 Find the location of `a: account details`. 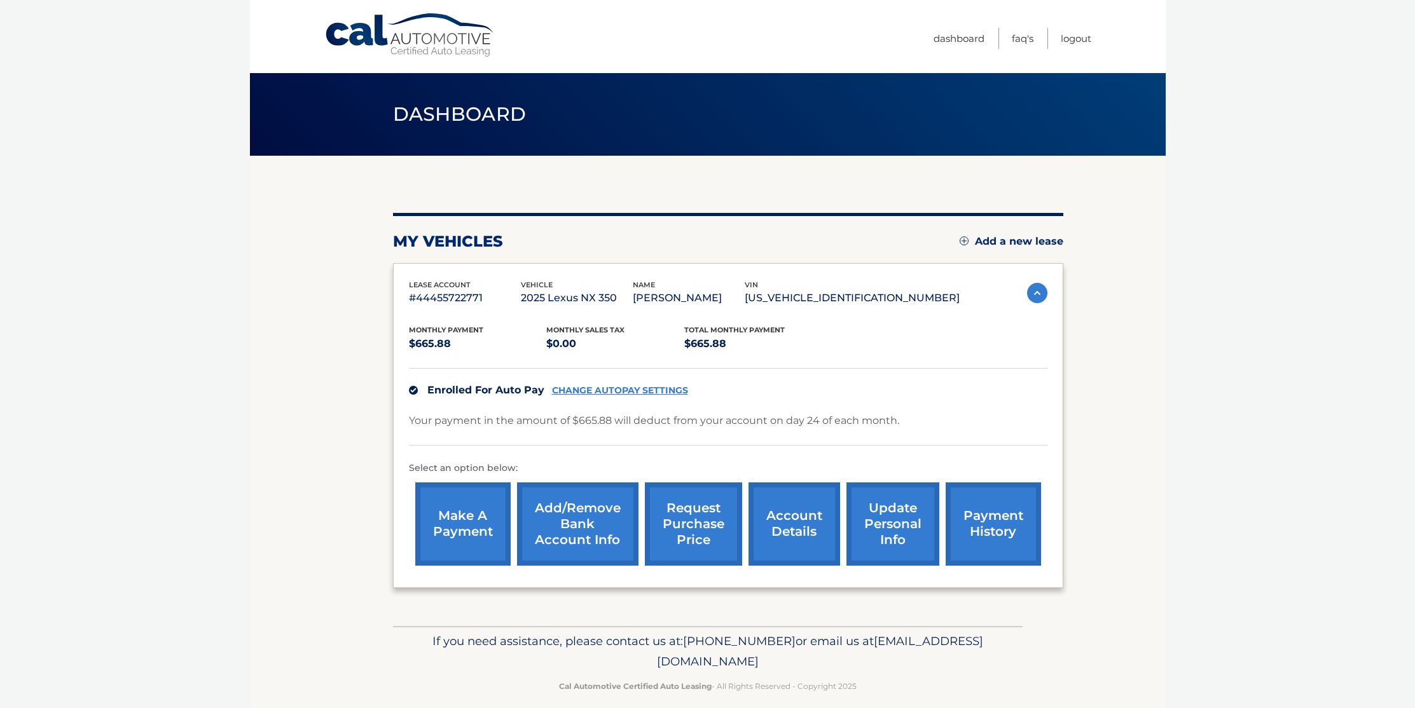

a: account details is located at coordinates (794, 524).